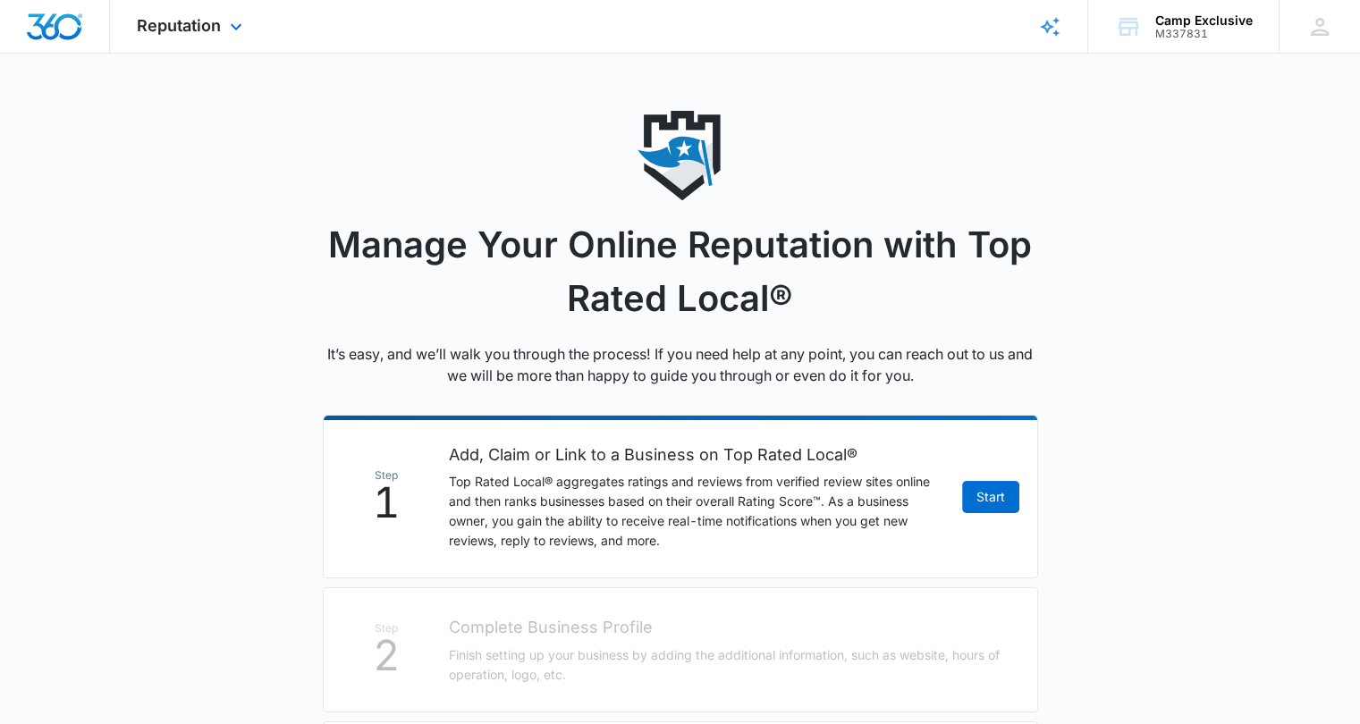  I want to click on div: account id, so click(1204, 34).